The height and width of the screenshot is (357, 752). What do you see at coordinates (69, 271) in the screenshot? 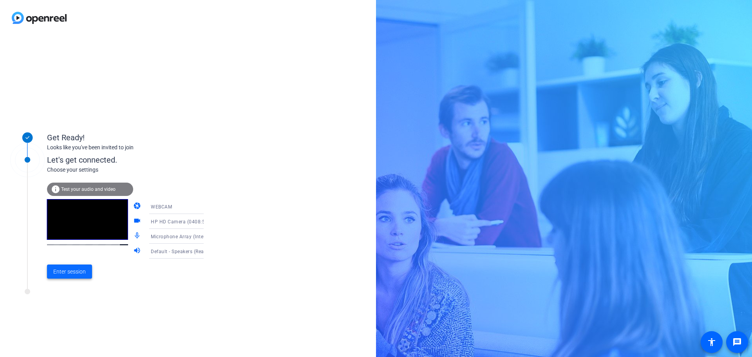
I see `span: Enter session` at bounding box center [69, 271].